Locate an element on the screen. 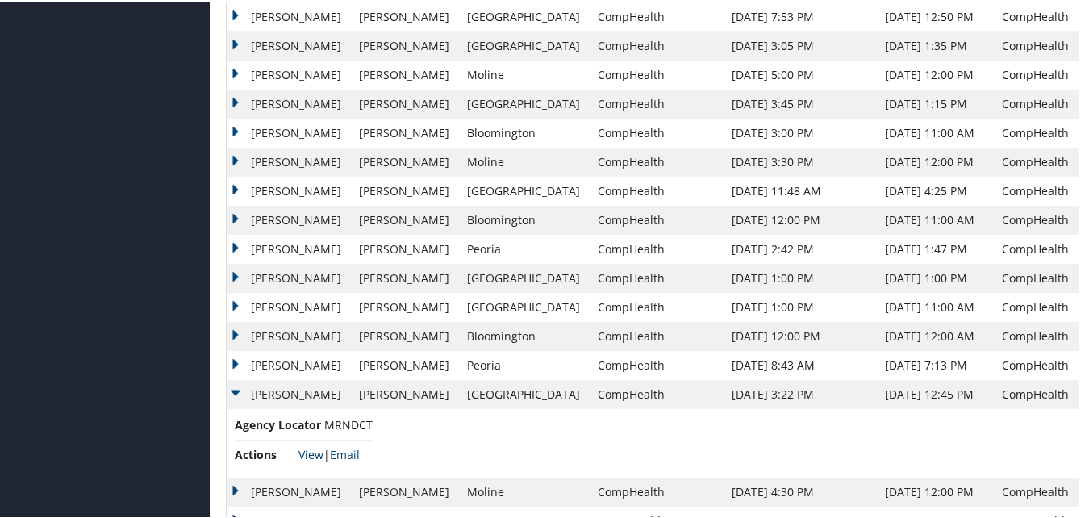 This screenshot has height=518, width=1089. span: Agency Locator is located at coordinates (277, 423).